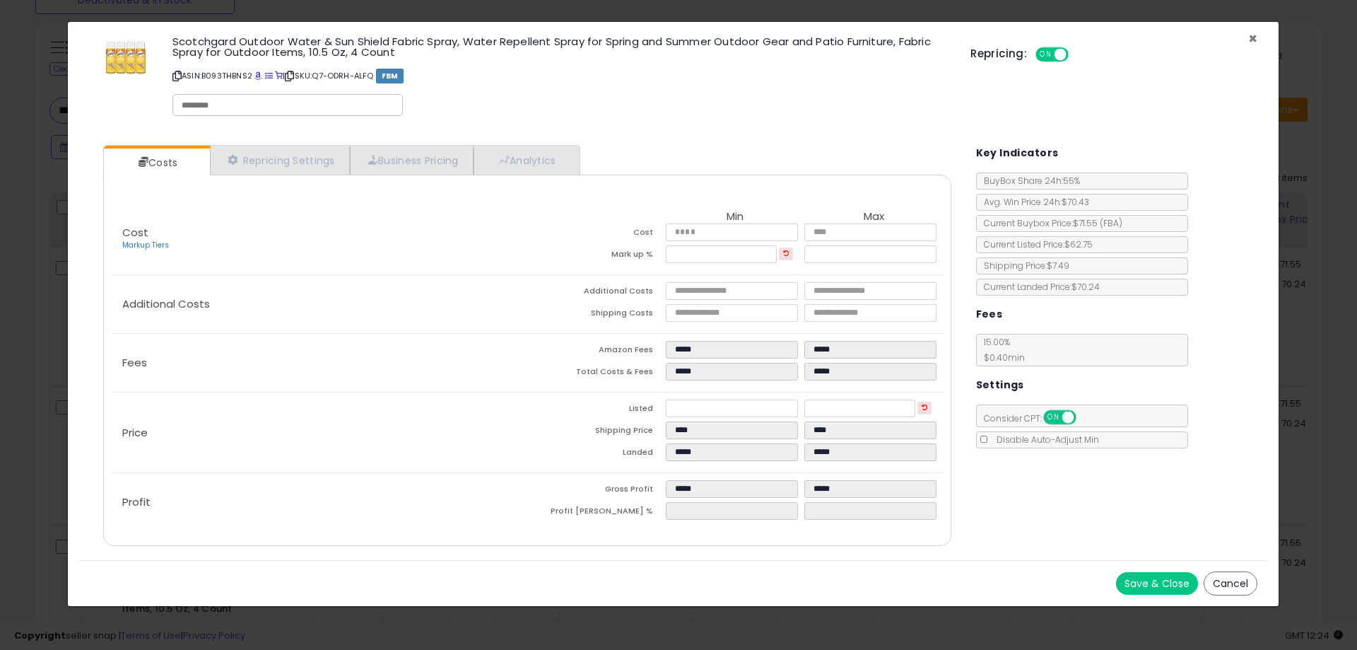  What do you see at coordinates (126, 57) in the screenshot?
I see `img: 51K1Ryl0GZL._SL60_.jpg` at bounding box center [126, 57].